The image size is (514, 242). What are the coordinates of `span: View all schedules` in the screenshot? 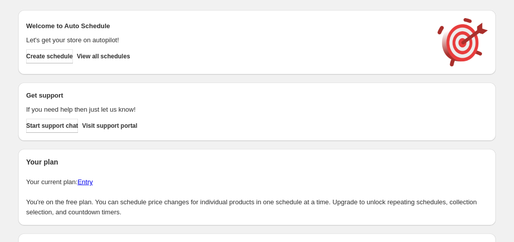 It's located at (104, 56).